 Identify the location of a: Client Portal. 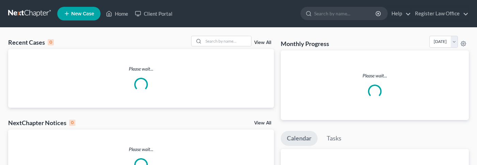
(154, 14).